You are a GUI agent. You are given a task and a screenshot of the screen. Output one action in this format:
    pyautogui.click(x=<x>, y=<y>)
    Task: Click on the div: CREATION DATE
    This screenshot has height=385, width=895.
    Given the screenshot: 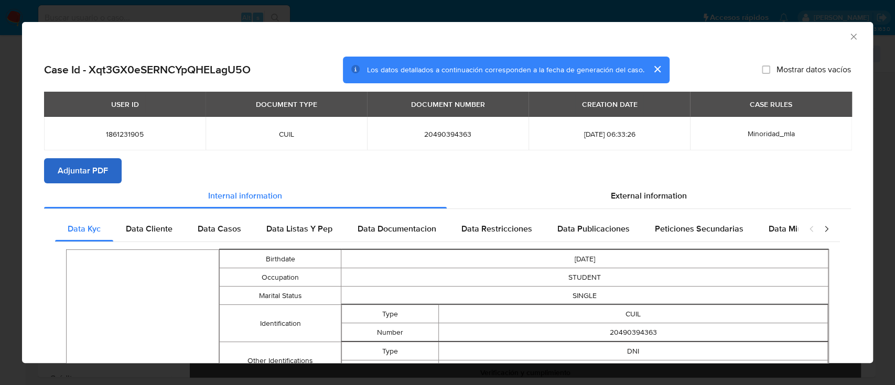 What is the action you would take?
    pyautogui.click(x=609, y=104)
    